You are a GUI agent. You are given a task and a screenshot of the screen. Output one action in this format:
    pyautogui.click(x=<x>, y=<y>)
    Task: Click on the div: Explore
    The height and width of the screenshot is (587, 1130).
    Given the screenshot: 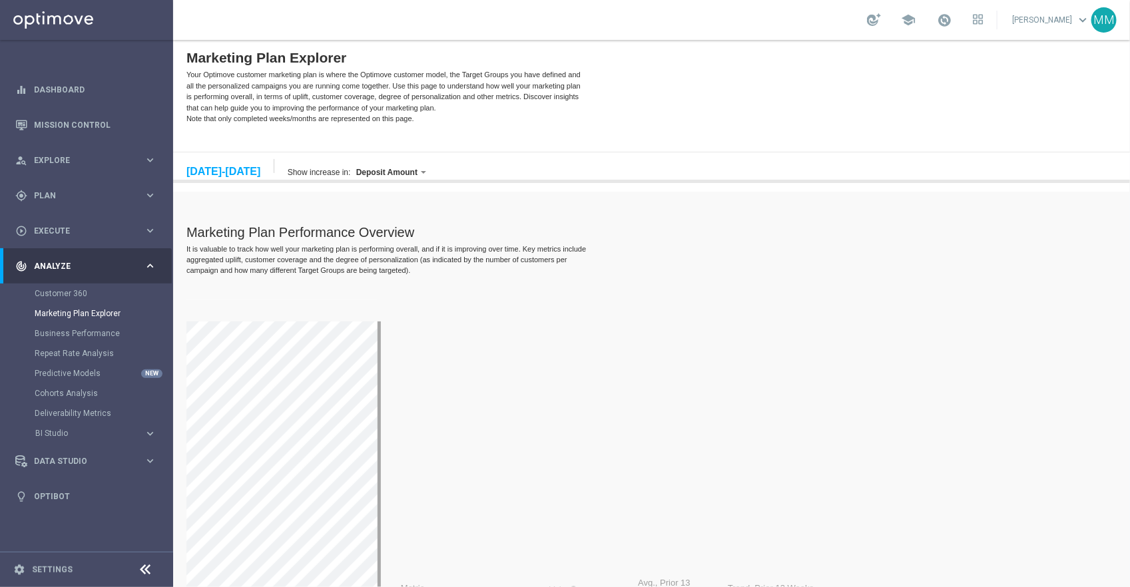 What is the action you would take?
    pyautogui.click(x=79, y=160)
    